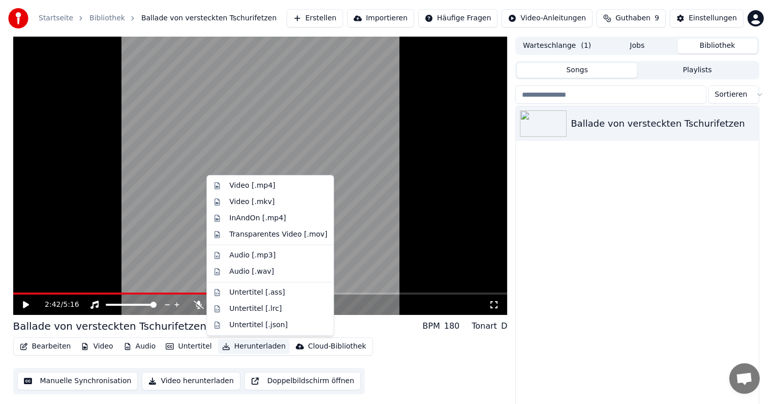 The image size is (772, 404). Describe the element at coordinates (337, 346) in the screenshot. I see `div: Cloud-Bibliothek` at that location.